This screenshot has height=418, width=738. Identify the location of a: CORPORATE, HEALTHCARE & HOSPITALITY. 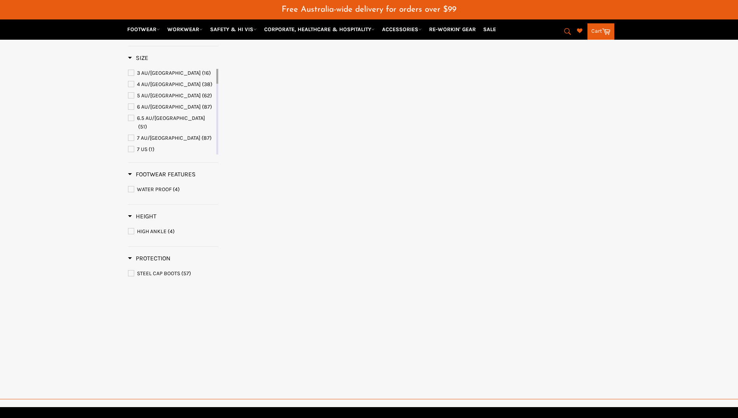
(320, 29).